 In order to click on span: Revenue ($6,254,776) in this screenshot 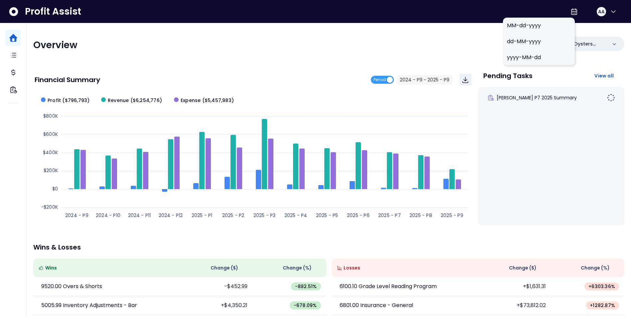, I will do `click(135, 100)`.